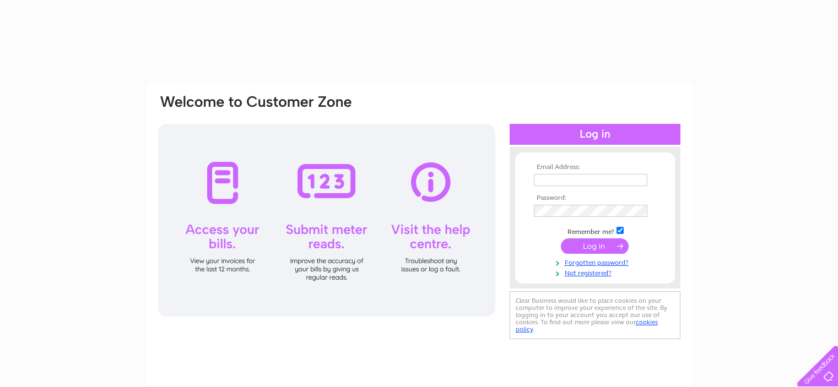  What do you see at coordinates (594, 246) in the screenshot?
I see `input: Submit` at bounding box center [594, 246].